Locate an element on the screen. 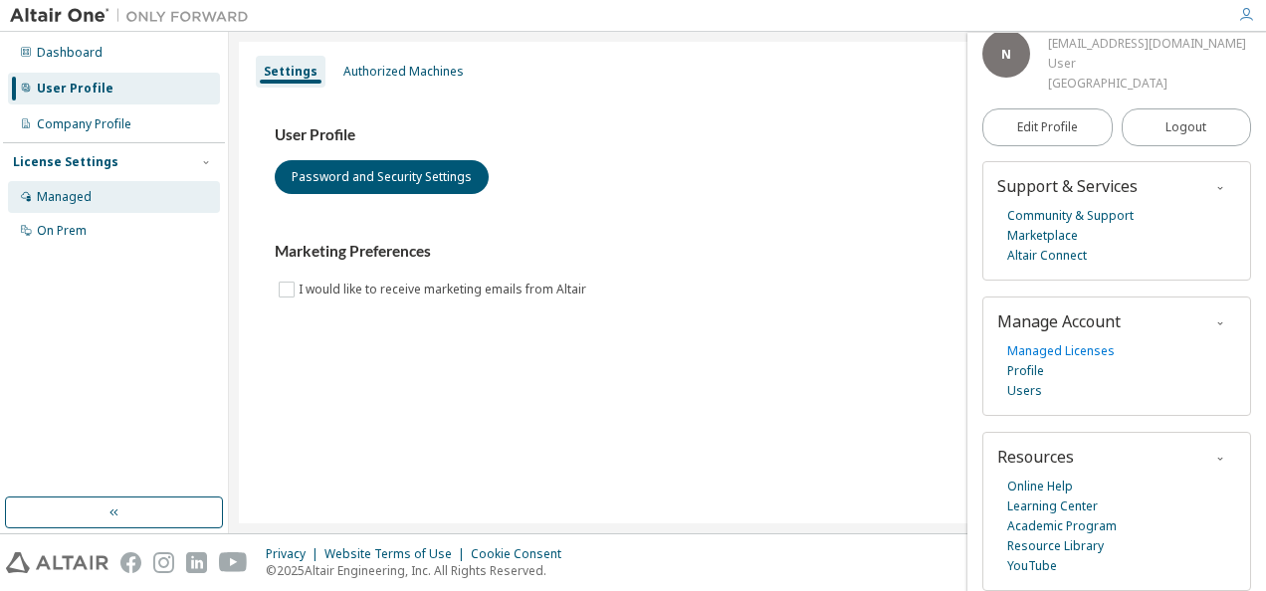  img: Altair One is located at coordinates (134, 16).